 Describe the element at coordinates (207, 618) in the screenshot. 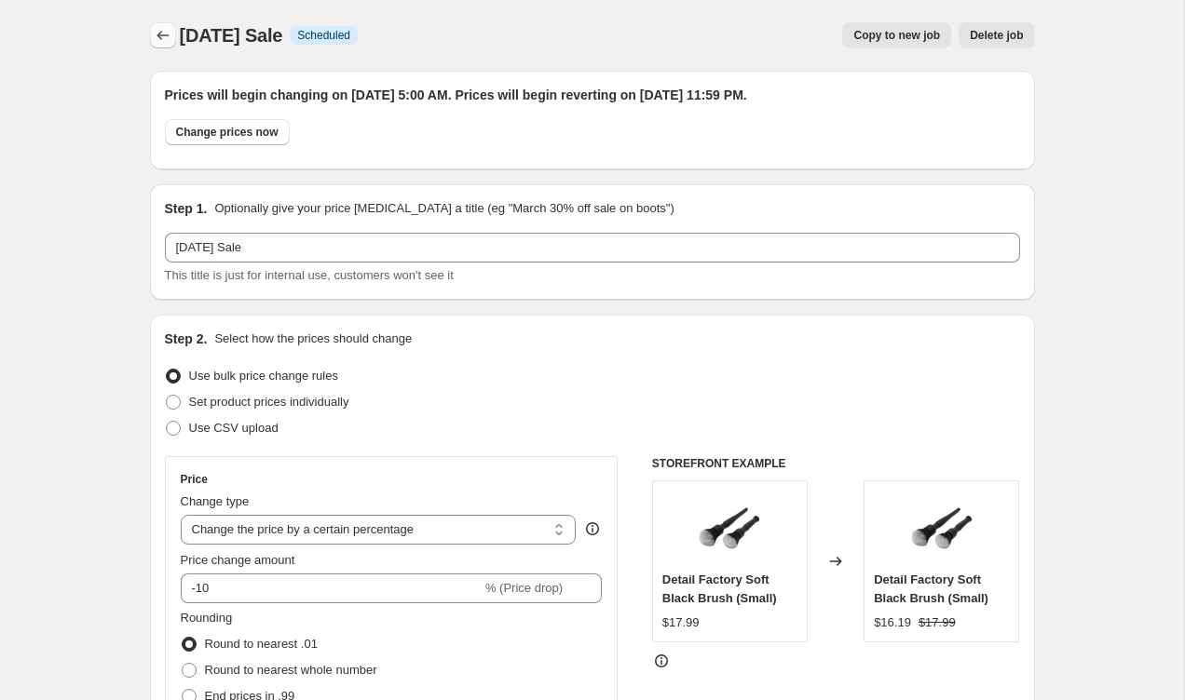

I see `span: Rounding` at that location.